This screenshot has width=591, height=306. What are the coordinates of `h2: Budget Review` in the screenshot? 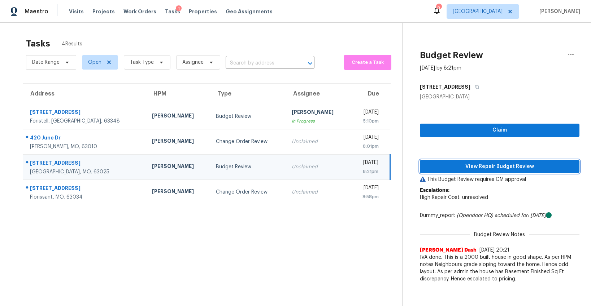 It's located at (451, 55).